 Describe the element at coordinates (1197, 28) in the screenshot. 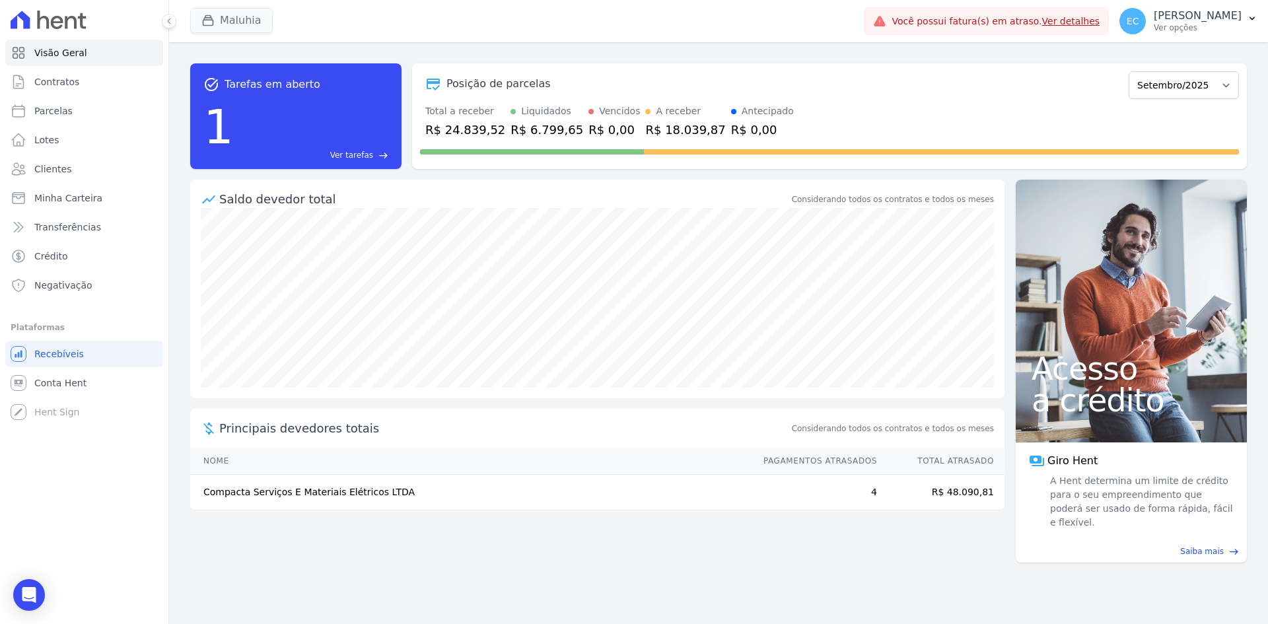

I see `p: Ver opções` at that location.